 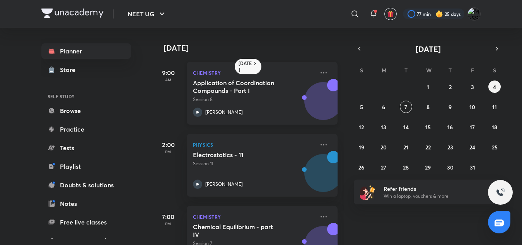 I want to click on p: Physics, so click(x=254, y=145).